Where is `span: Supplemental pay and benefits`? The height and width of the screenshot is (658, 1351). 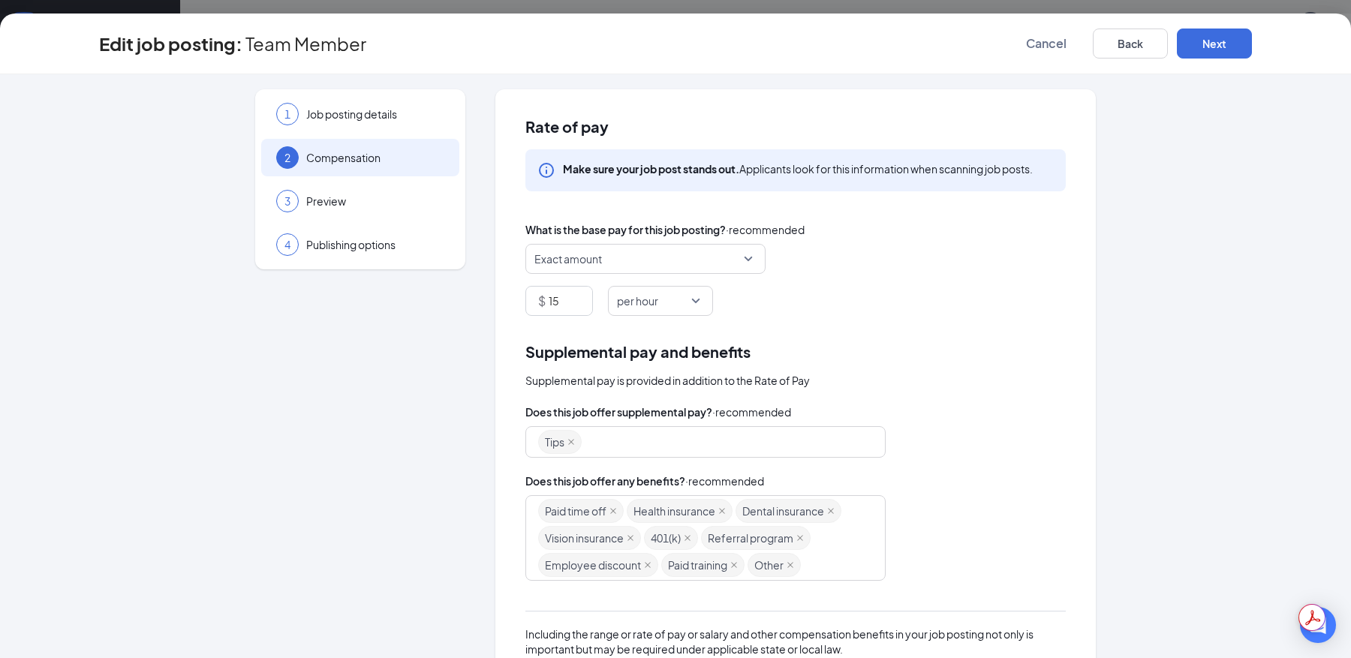
span: Supplemental pay and benefits is located at coordinates (638, 351).